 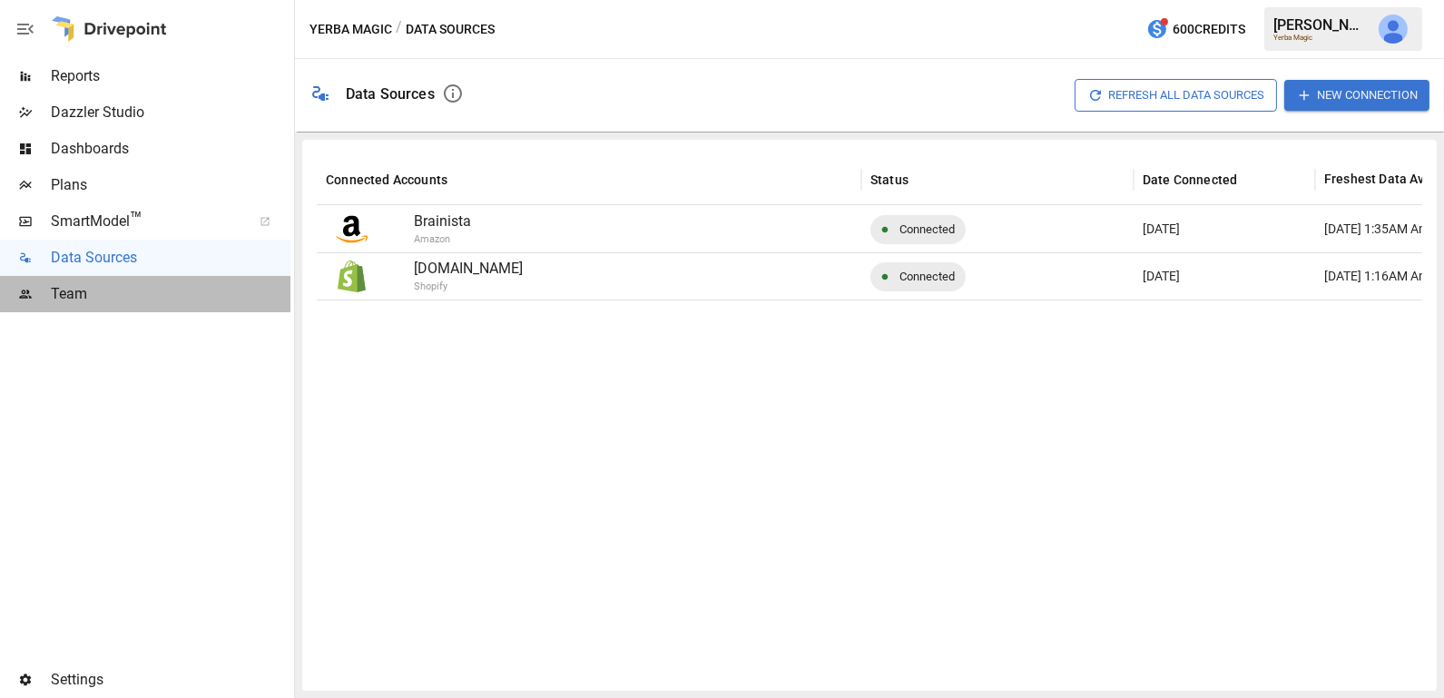 I want to click on span: SmartModel, so click(x=145, y=221).